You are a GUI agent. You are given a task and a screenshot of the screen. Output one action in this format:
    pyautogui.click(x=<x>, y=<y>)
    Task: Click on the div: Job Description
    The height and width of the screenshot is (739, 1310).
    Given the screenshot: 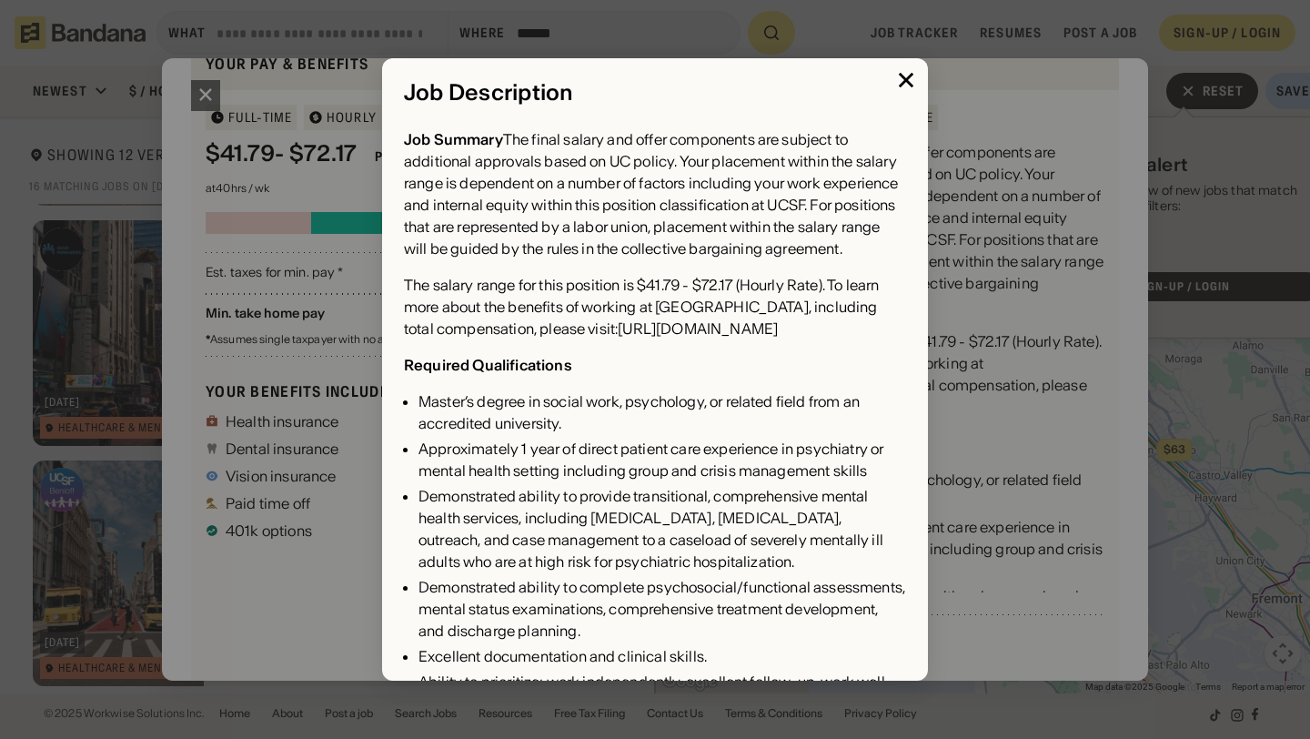 What is the action you would take?
    pyautogui.click(x=655, y=93)
    